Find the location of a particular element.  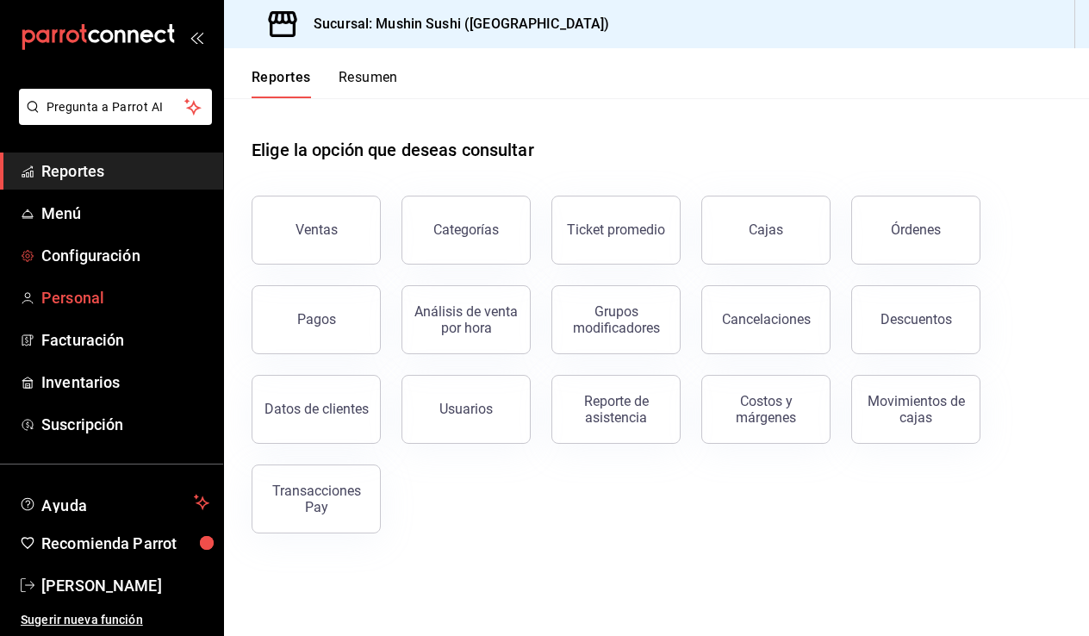

span: Menú is located at coordinates (125, 213).